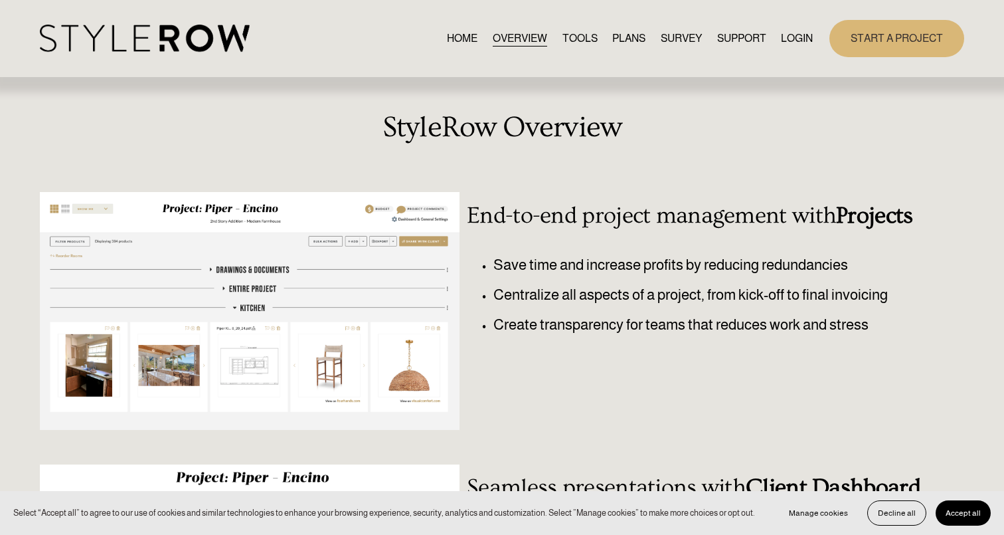 This screenshot has height=535, width=1004. I want to click on span: Decline all, so click(897, 513).